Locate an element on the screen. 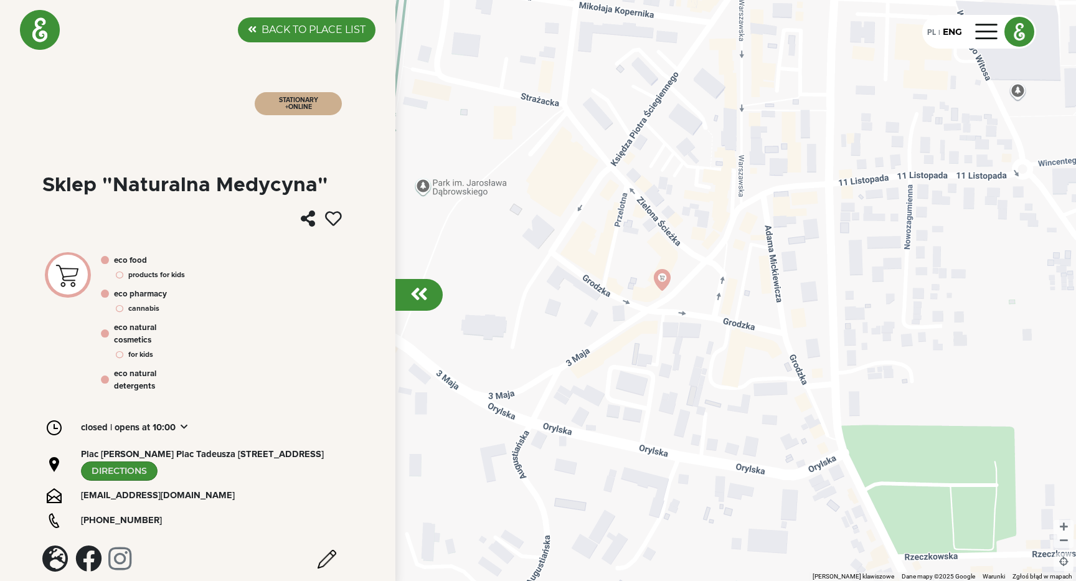 The width and height of the screenshot is (1076, 581). a: DIRECTIONS is located at coordinates (119, 471).